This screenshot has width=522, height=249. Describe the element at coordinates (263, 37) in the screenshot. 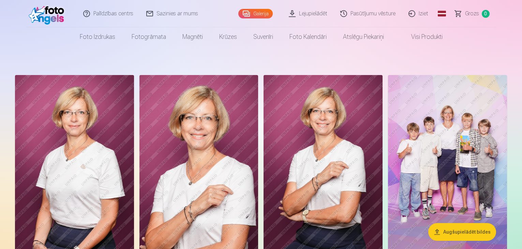

I see `a: Suvenīri` at that location.